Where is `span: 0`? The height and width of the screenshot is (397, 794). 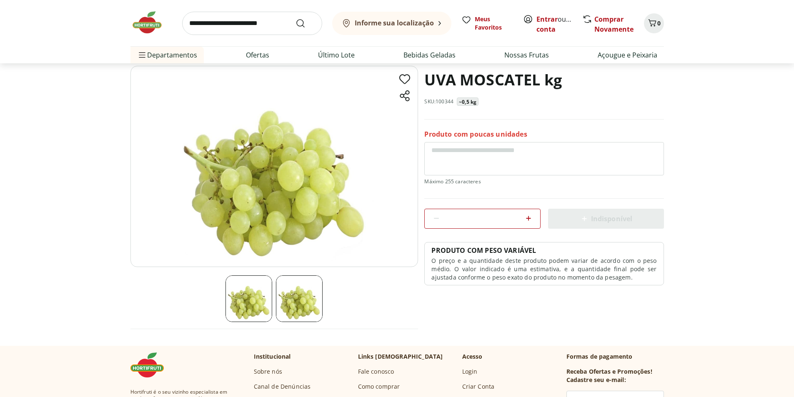 span: 0 is located at coordinates (659, 23).